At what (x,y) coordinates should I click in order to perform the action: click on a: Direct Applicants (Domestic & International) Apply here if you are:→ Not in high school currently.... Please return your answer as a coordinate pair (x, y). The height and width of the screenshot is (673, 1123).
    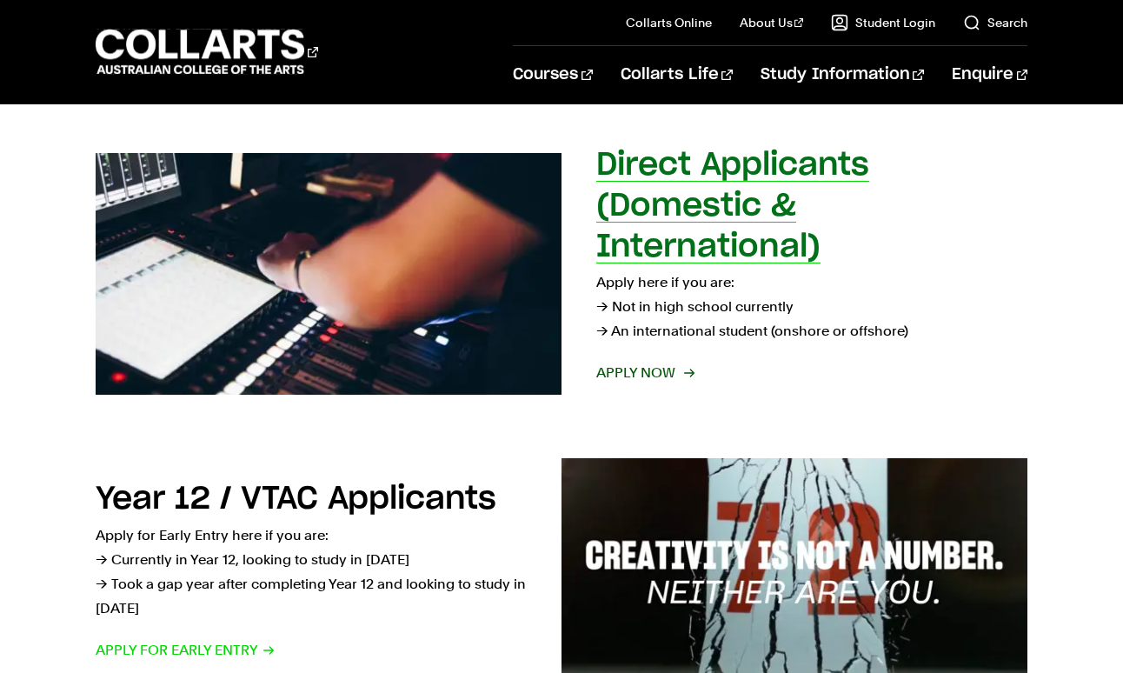
    Looking at the image, I should click on (561, 274).